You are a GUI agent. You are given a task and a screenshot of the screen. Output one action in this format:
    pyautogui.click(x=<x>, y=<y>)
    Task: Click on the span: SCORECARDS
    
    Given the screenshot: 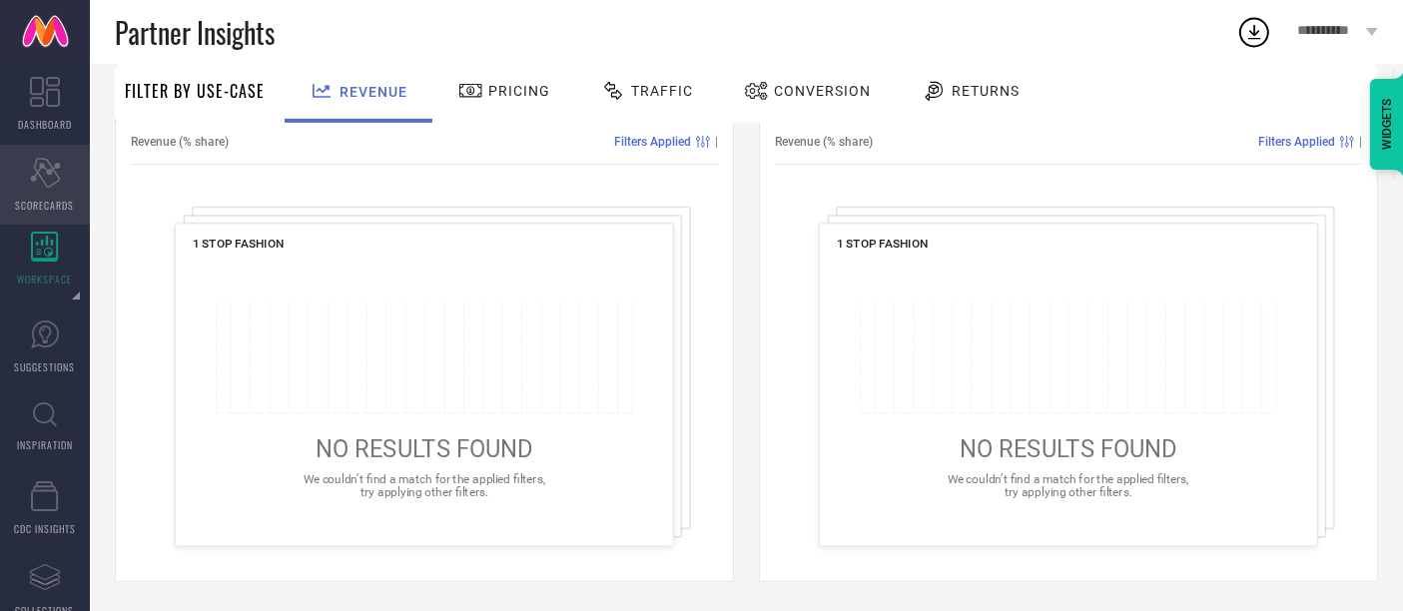 What is the action you would take?
    pyautogui.click(x=45, y=205)
    